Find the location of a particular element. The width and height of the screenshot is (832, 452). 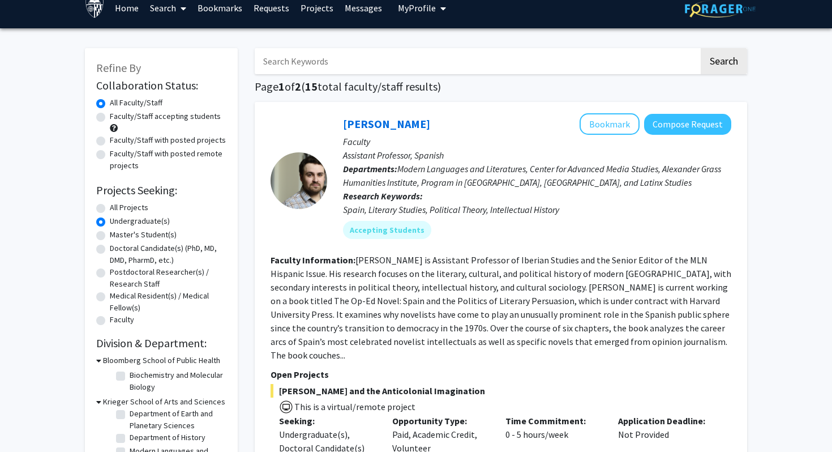

label: Department of History is located at coordinates (168, 437).